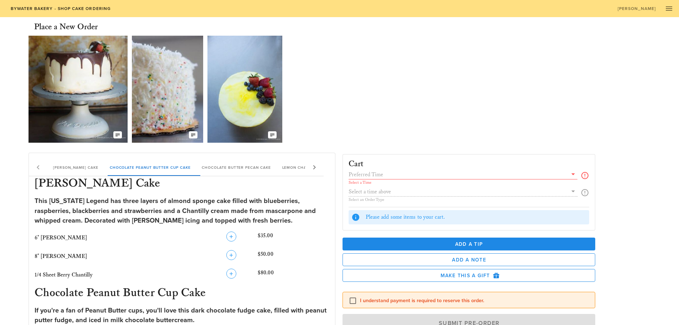 This screenshot has height=325, width=679. What do you see at coordinates (63, 275) in the screenshot?
I see `span: 1/4 Sheet Berry Chantilly` at bounding box center [63, 275].